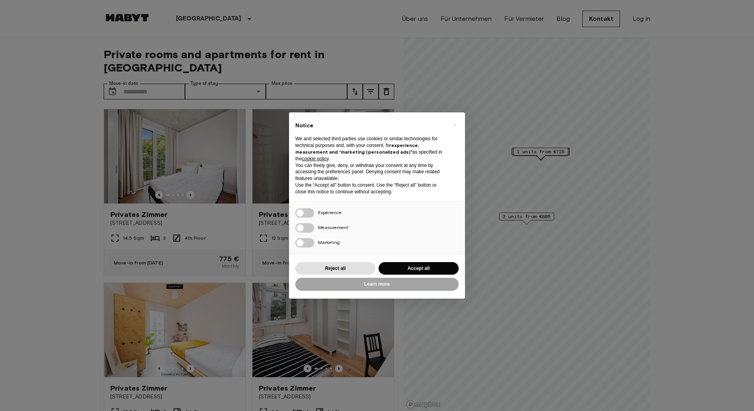 Image resolution: width=754 pixels, height=411 pixels. What do you see at coordinates (371, 172) in the screenshot?
I see `p: You can freely give, deny, or withdraw your consent at any time by accessing the preferences pane...` at bounding box center [371, 172].